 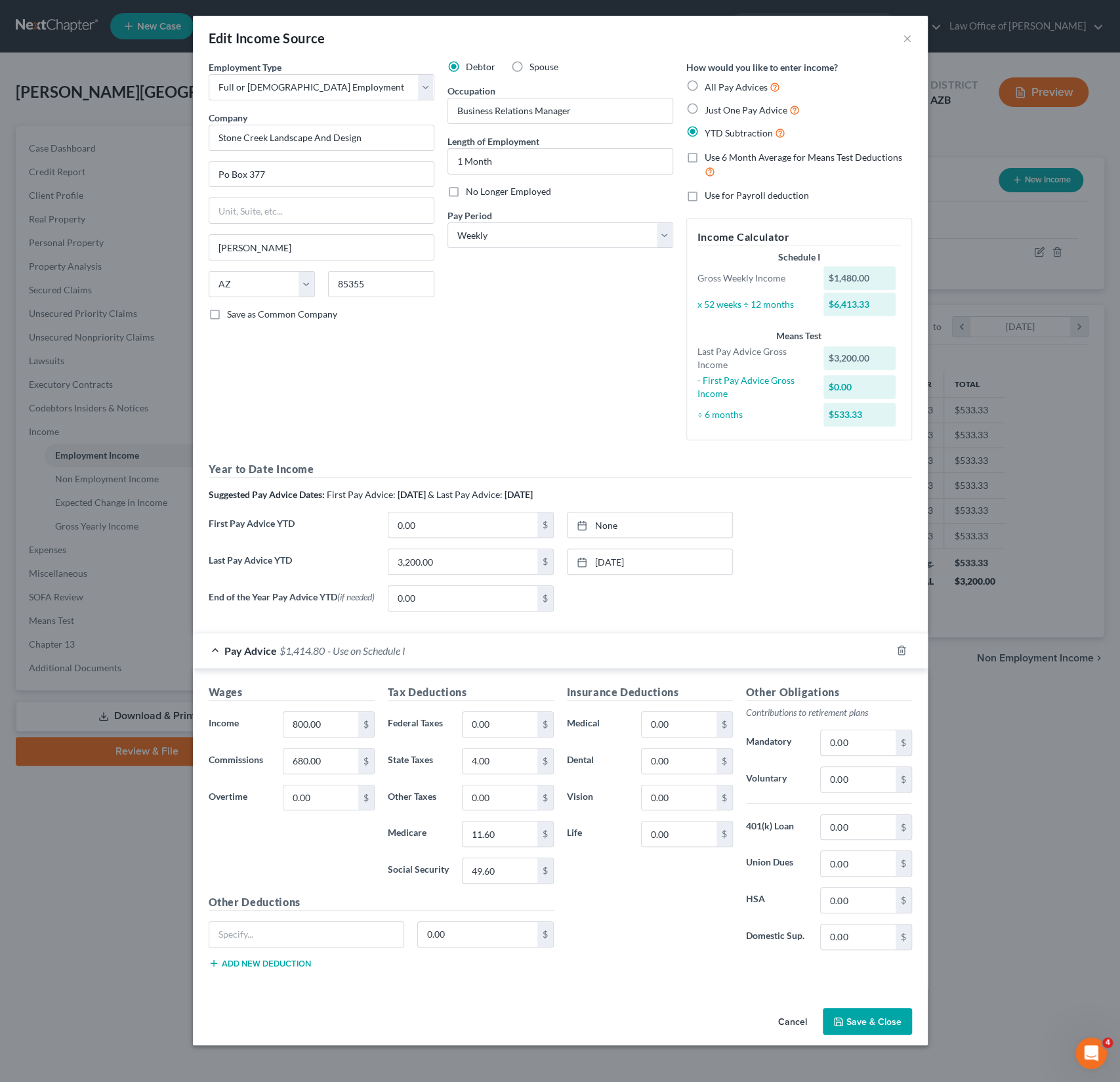 I want to click on span: Income, so click(x=223, y=723).